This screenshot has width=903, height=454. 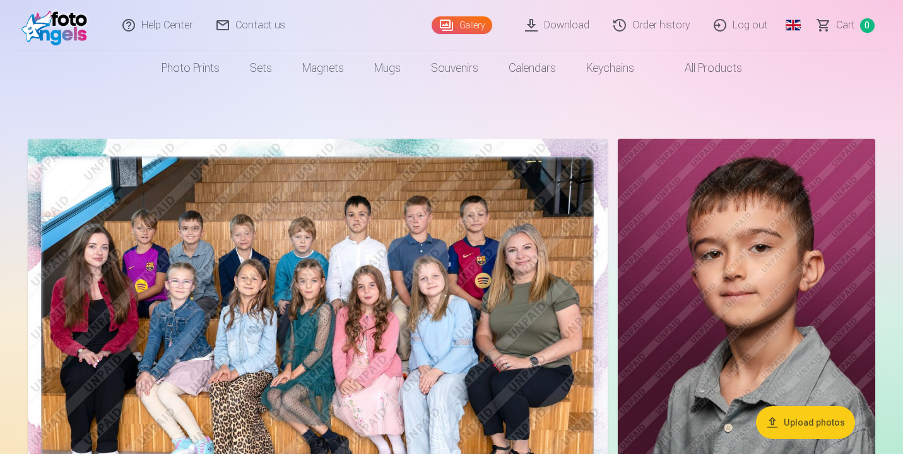 I want to click on a: Keychains, so click(x=610, y=68).